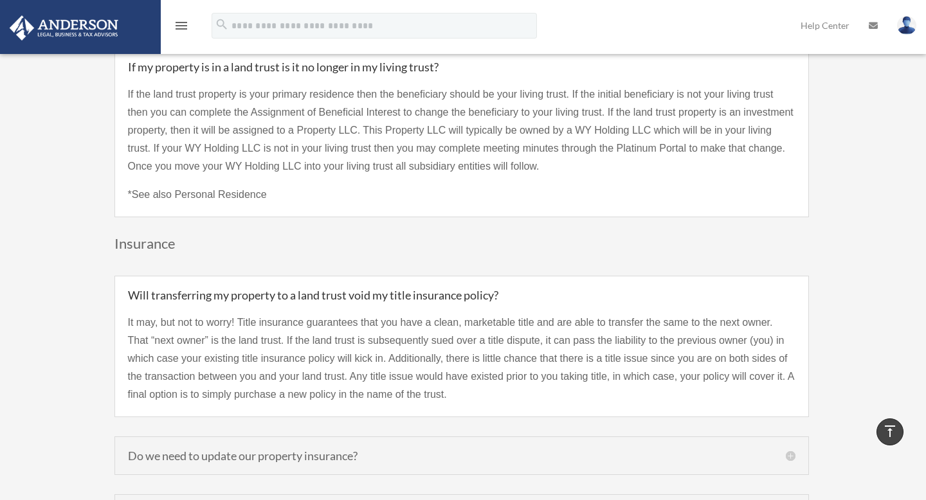 The image size is (926, 500). What do you see at coordinates (890, 432) in the screenshot?
I see `a: vertical_align_top` at bounding box center [890, 432].